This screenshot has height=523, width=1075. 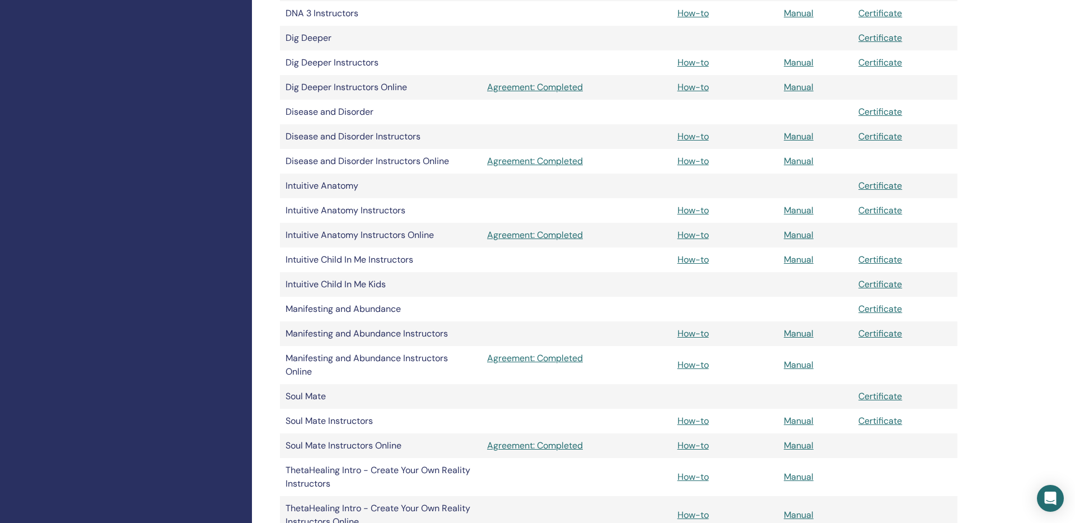 I want to click on td: Intuitive Child In Me Kids, so click(x=381, y=284).